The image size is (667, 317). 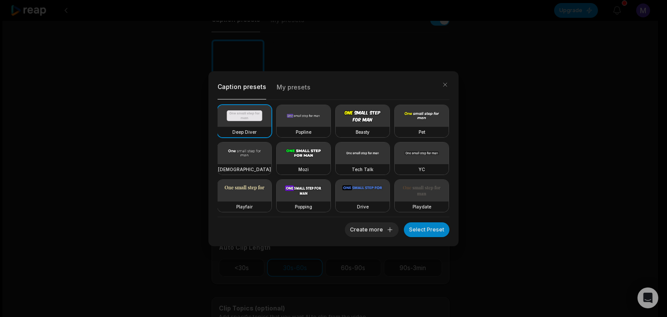 What do you see at coordinates (422, 169) in the screenshot?
I see `h3: YC` at bounding box center [422, 169].